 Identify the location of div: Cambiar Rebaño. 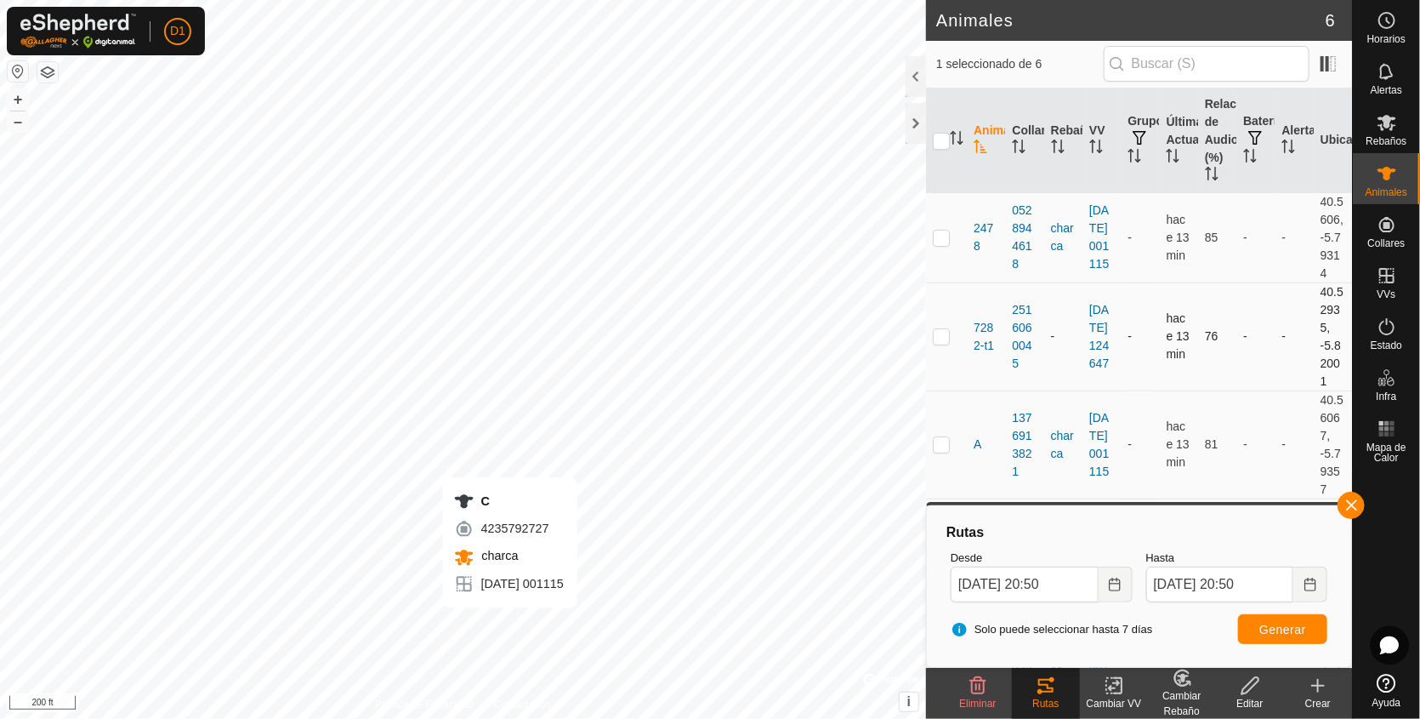
(1182, 703).